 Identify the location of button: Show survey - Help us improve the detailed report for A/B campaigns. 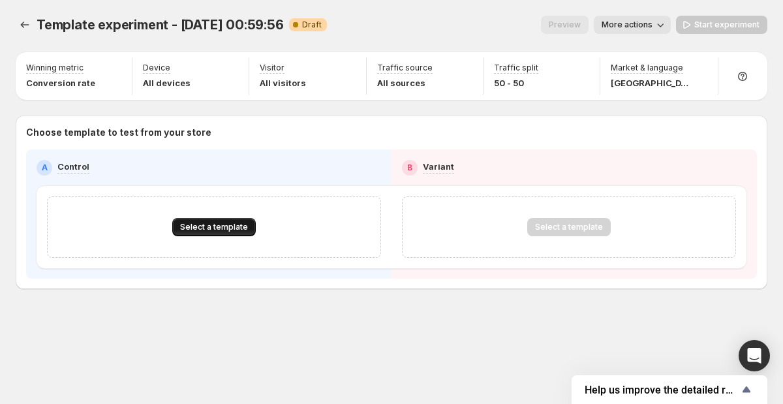
(670, 390).